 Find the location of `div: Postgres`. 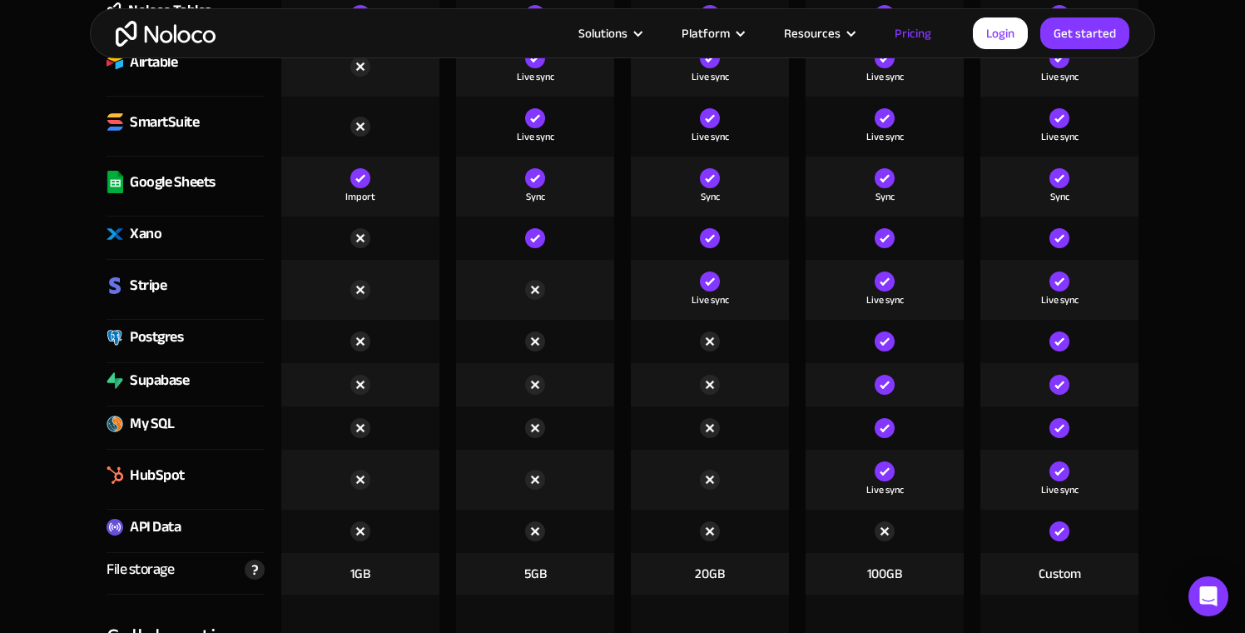

div: Postgres is located at coordinates (156, 337).